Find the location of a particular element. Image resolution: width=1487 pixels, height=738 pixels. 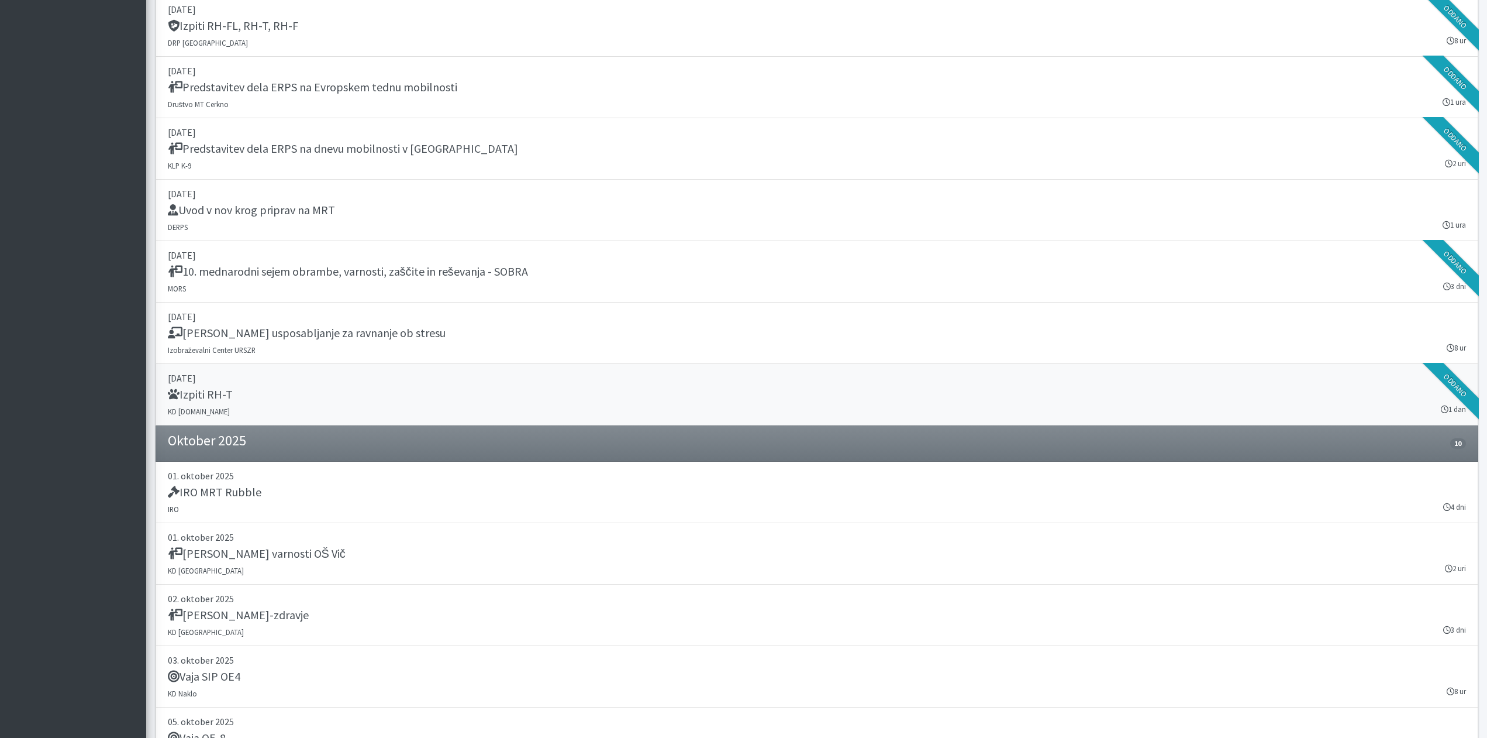

h5: 10. mednarodni sejem obrambe, varnosti, zaščite in reševanja - SOBRA is located at coordinates (348, 271).